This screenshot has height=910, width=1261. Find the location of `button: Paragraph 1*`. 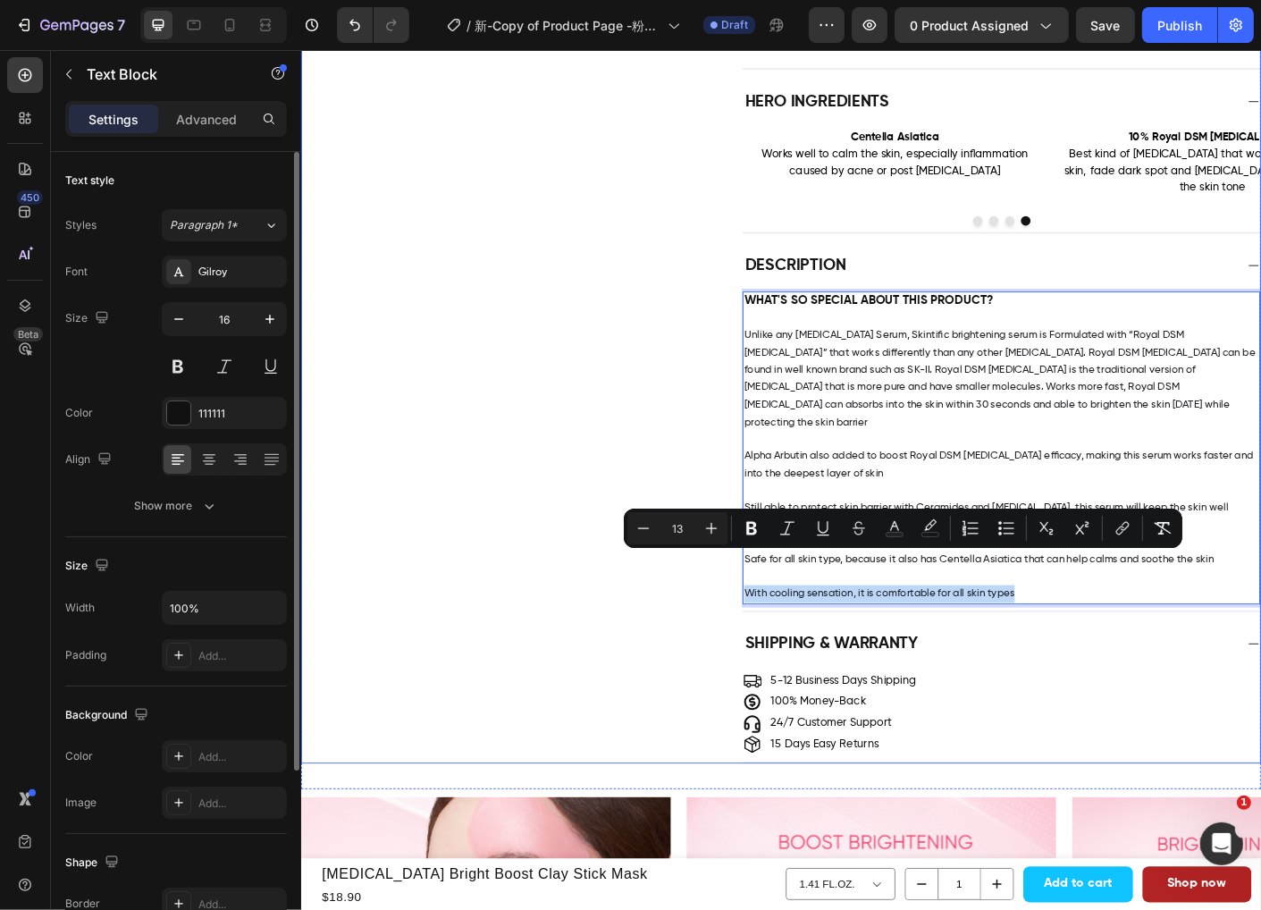

button: Paragraph 1* is located at coordinates (224, 225).